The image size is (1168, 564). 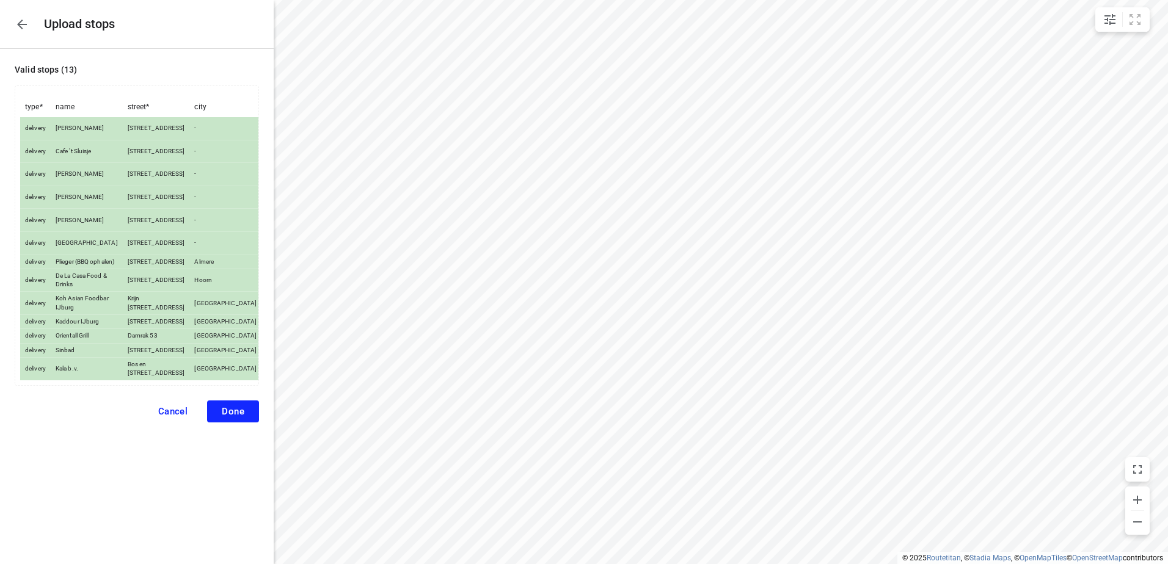 I want to click on th: name, so click(x=87, y=107).